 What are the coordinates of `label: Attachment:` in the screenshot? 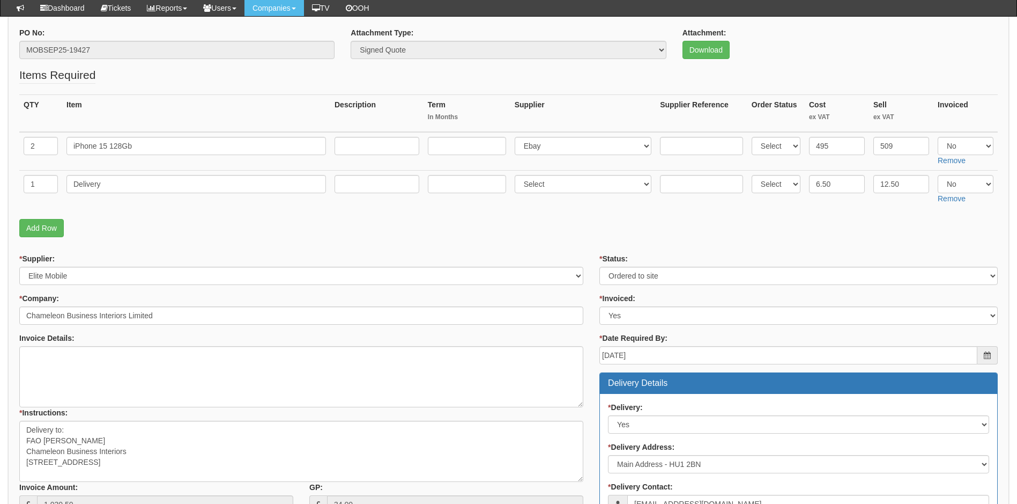 It's located at (705, 33).